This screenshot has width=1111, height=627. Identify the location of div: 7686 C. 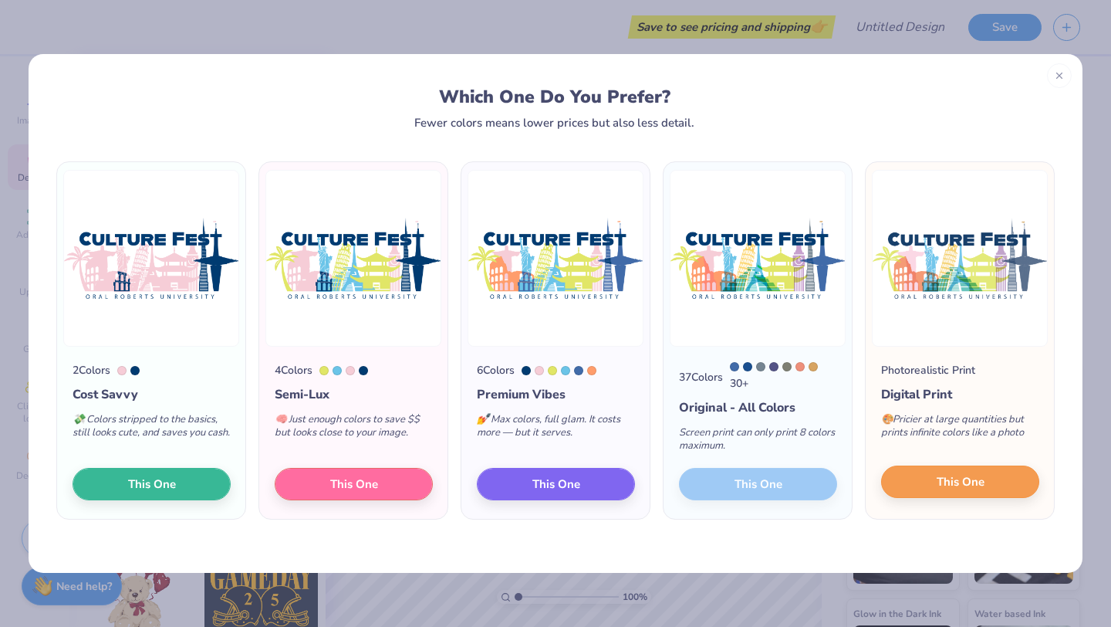
(748, 366).